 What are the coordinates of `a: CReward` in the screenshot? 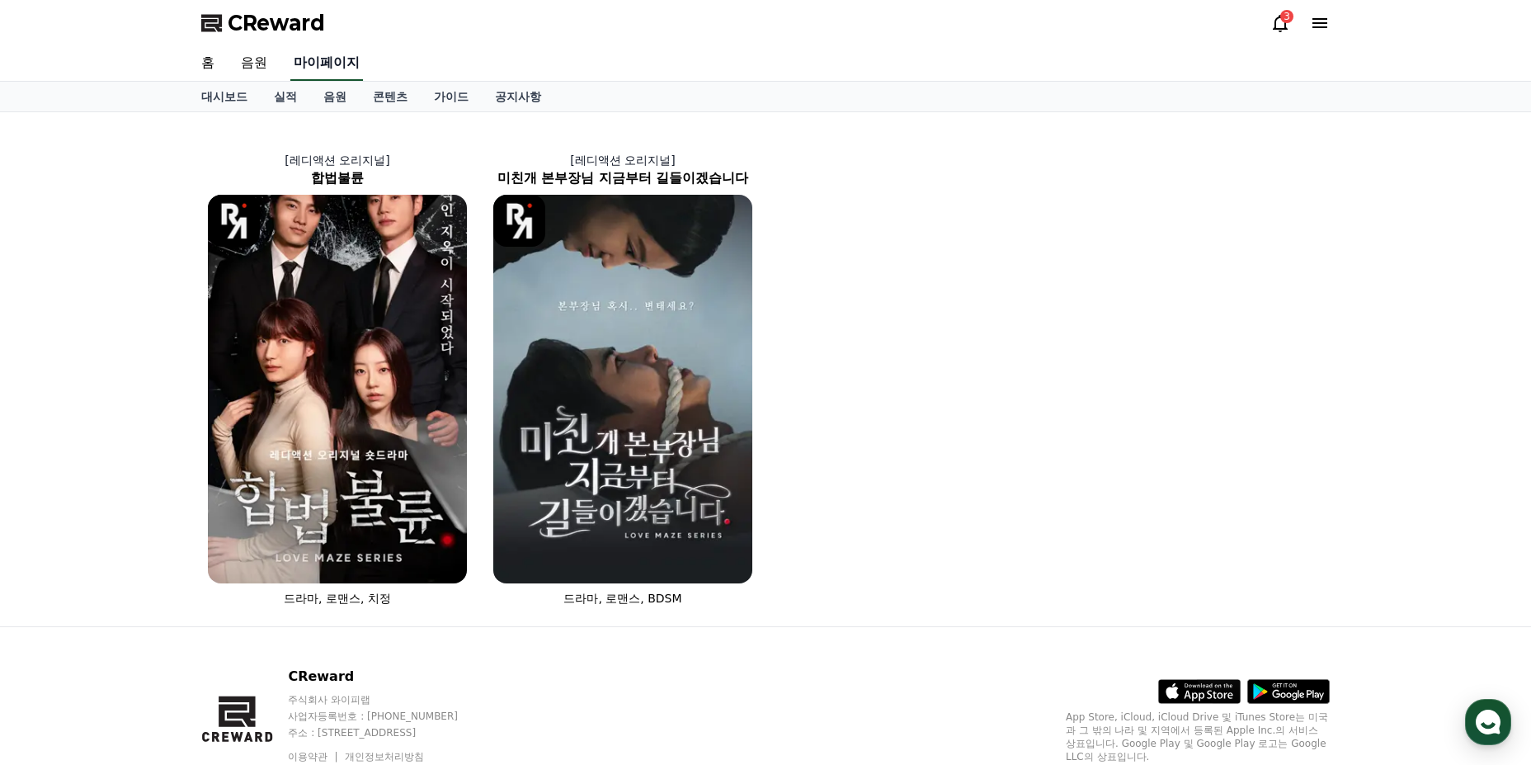 It's located at (263, 23).